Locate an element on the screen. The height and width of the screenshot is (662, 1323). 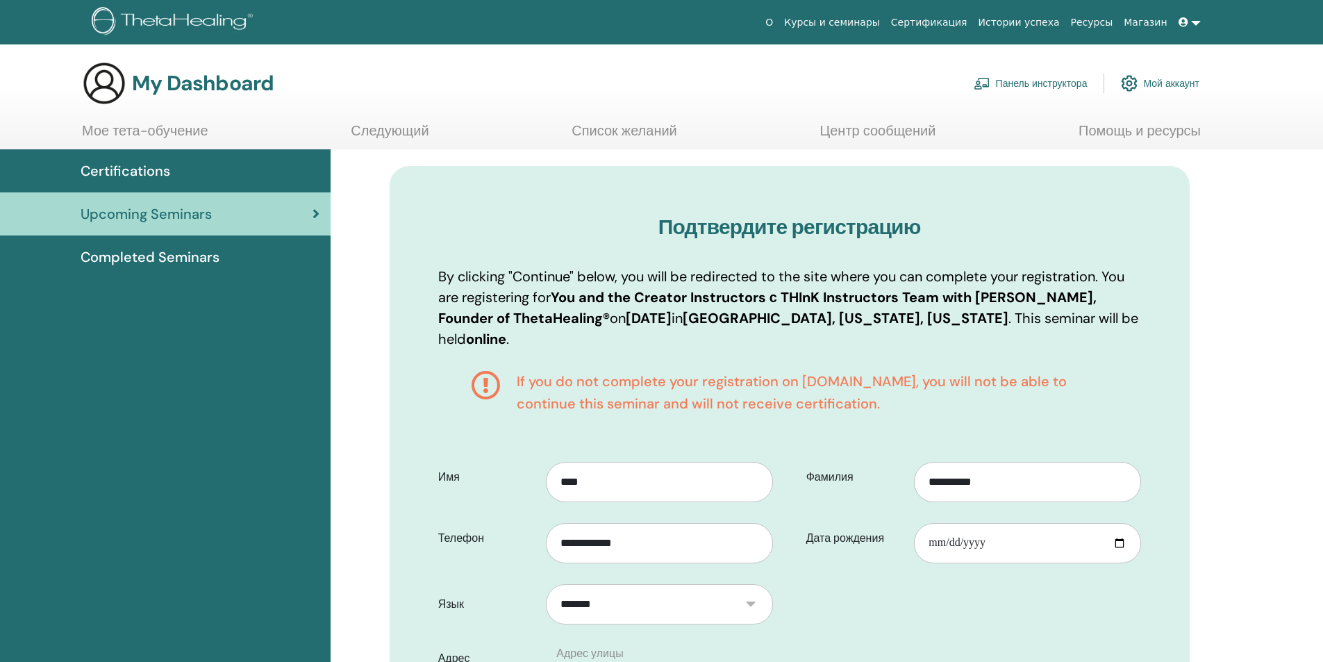
a: Мой аккаунт is located at coordinates (1160, 83).